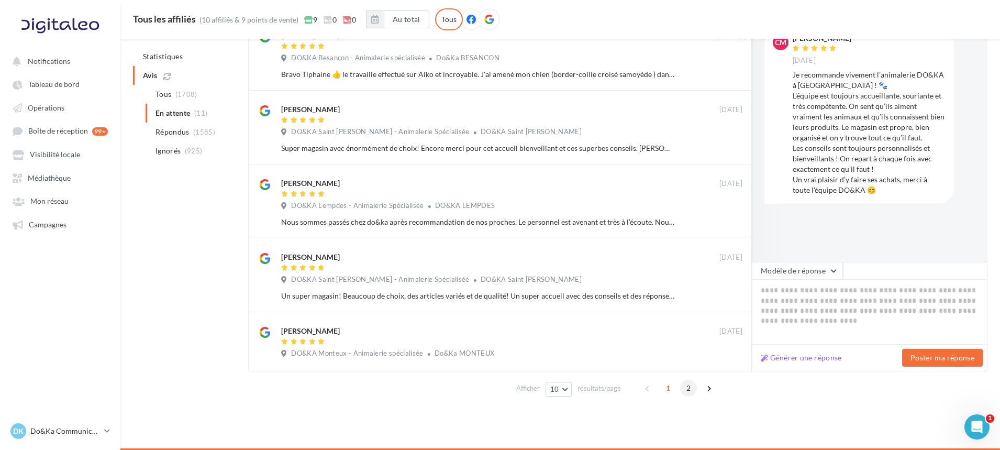 This screenshot has width=1000, height=450. Describe the element at coordinates (478, 74) in the screenshot. I see `div: Bravo Tiphaine 👍 le travaille effectué sur Aiko et incroyable. J'ai amené mon chien (border-colli...` at that location.